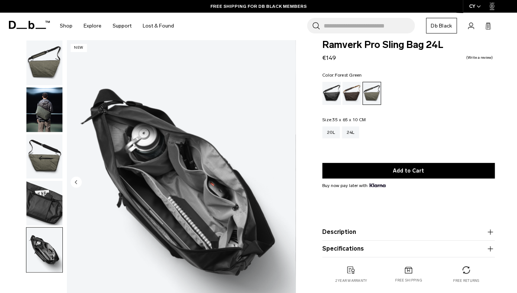  What do you see at coordinates (480, 58) in the screenshot?
I see `a: Write a review` at bounding box center [480, 58].